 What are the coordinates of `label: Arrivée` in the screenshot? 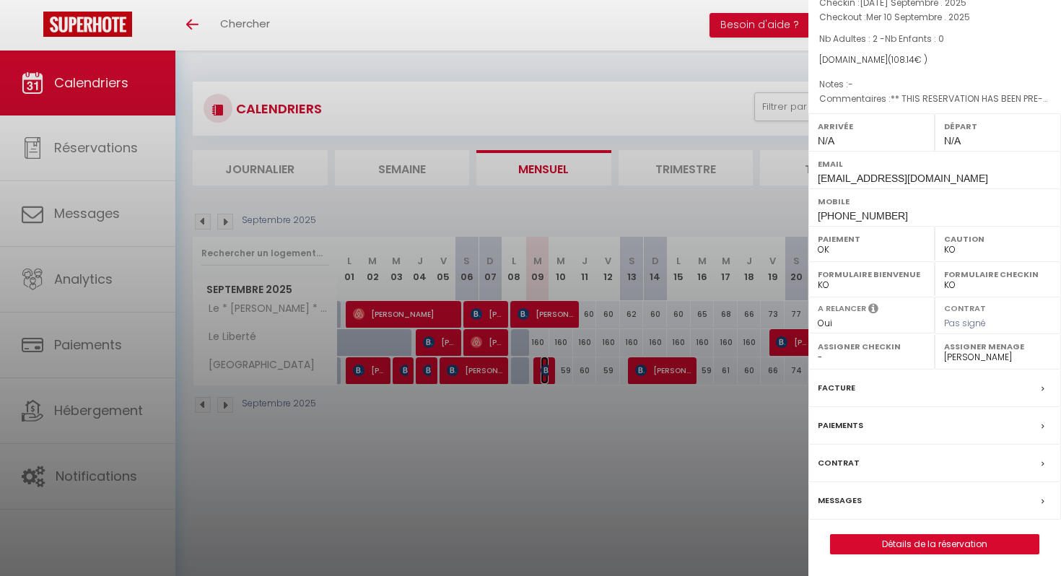 It's located at (871, 126).